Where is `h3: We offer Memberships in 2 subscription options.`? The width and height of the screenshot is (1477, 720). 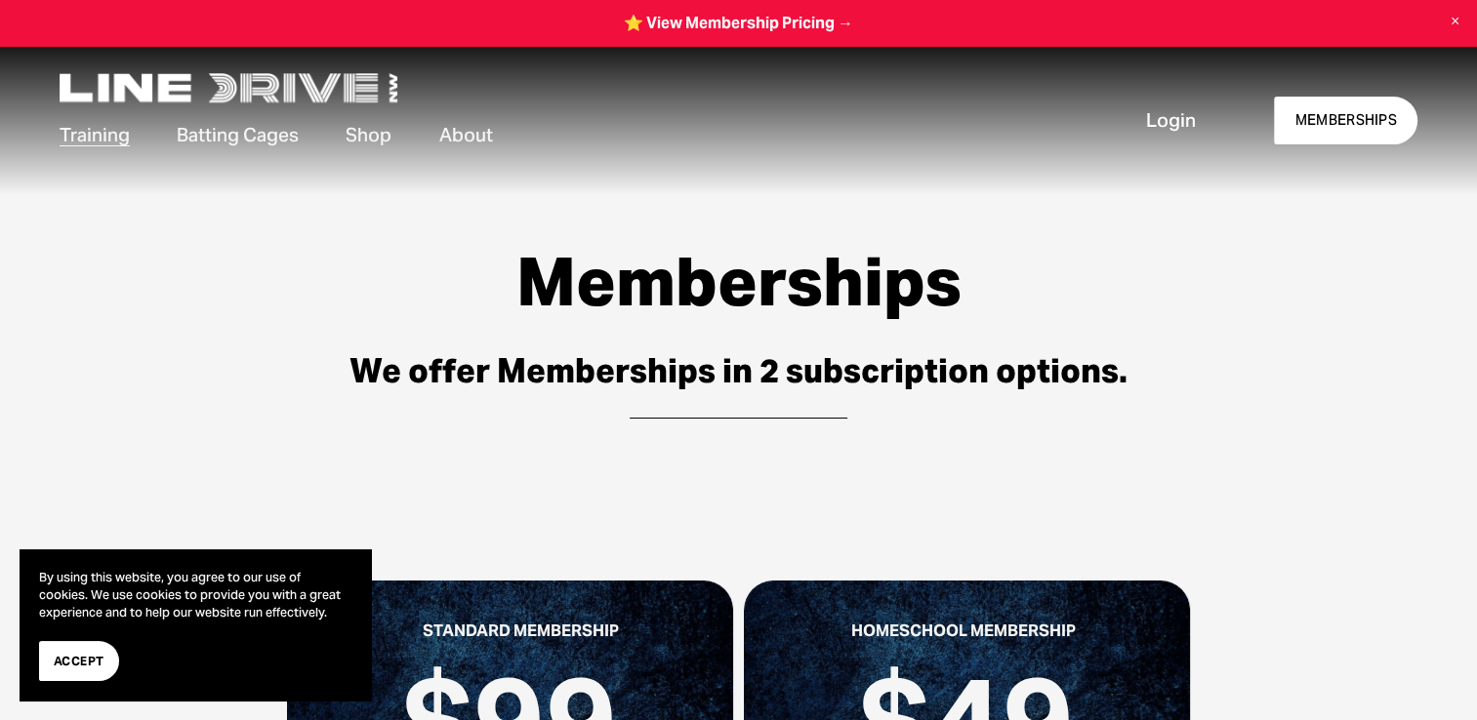
h3: We offer Memberships in 2 subscription options. is located at coordinates (738, 372).